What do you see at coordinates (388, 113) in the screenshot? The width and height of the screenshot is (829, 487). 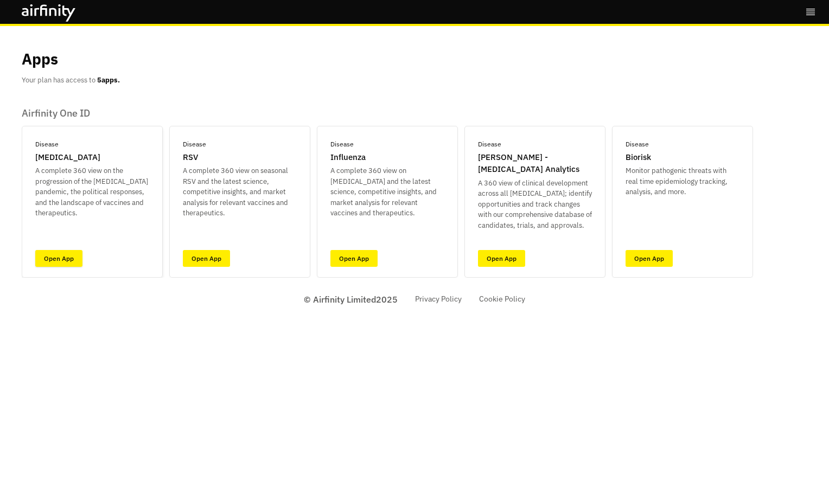 I see `p: Airfinity One ID` at bounding box center [388, 113].